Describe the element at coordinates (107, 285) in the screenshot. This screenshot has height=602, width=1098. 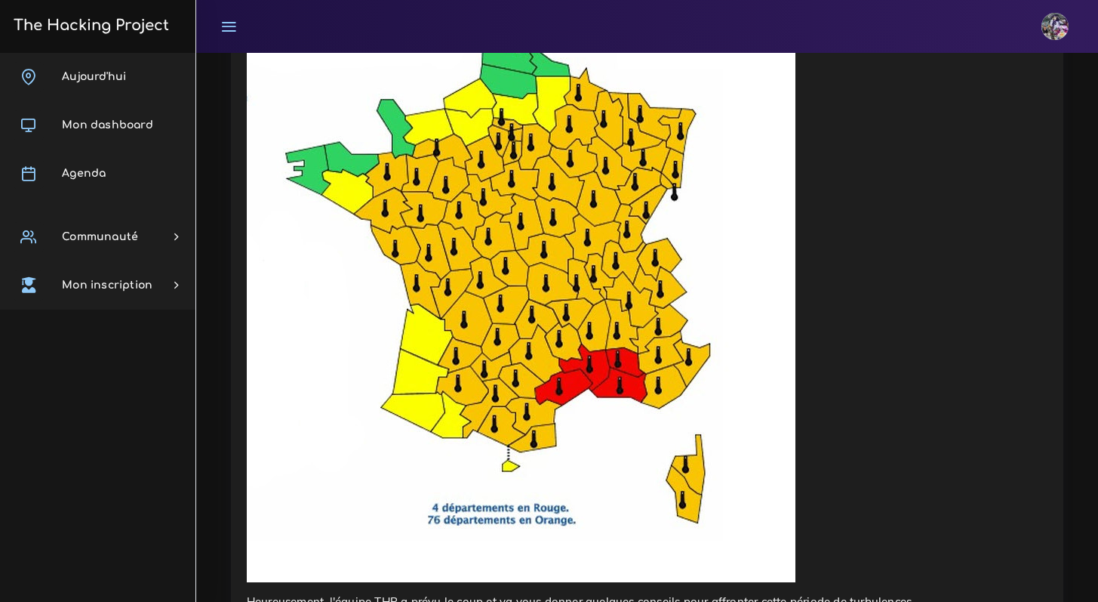
I see `span: Mon inscription` at that location.